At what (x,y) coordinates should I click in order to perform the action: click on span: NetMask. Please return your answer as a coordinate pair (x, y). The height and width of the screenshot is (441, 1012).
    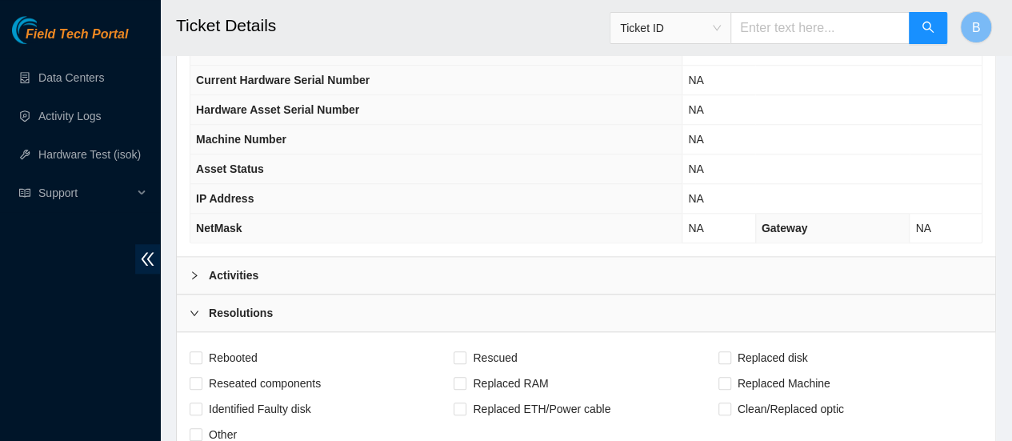
    Looking at the image, I should click on (219, 228).